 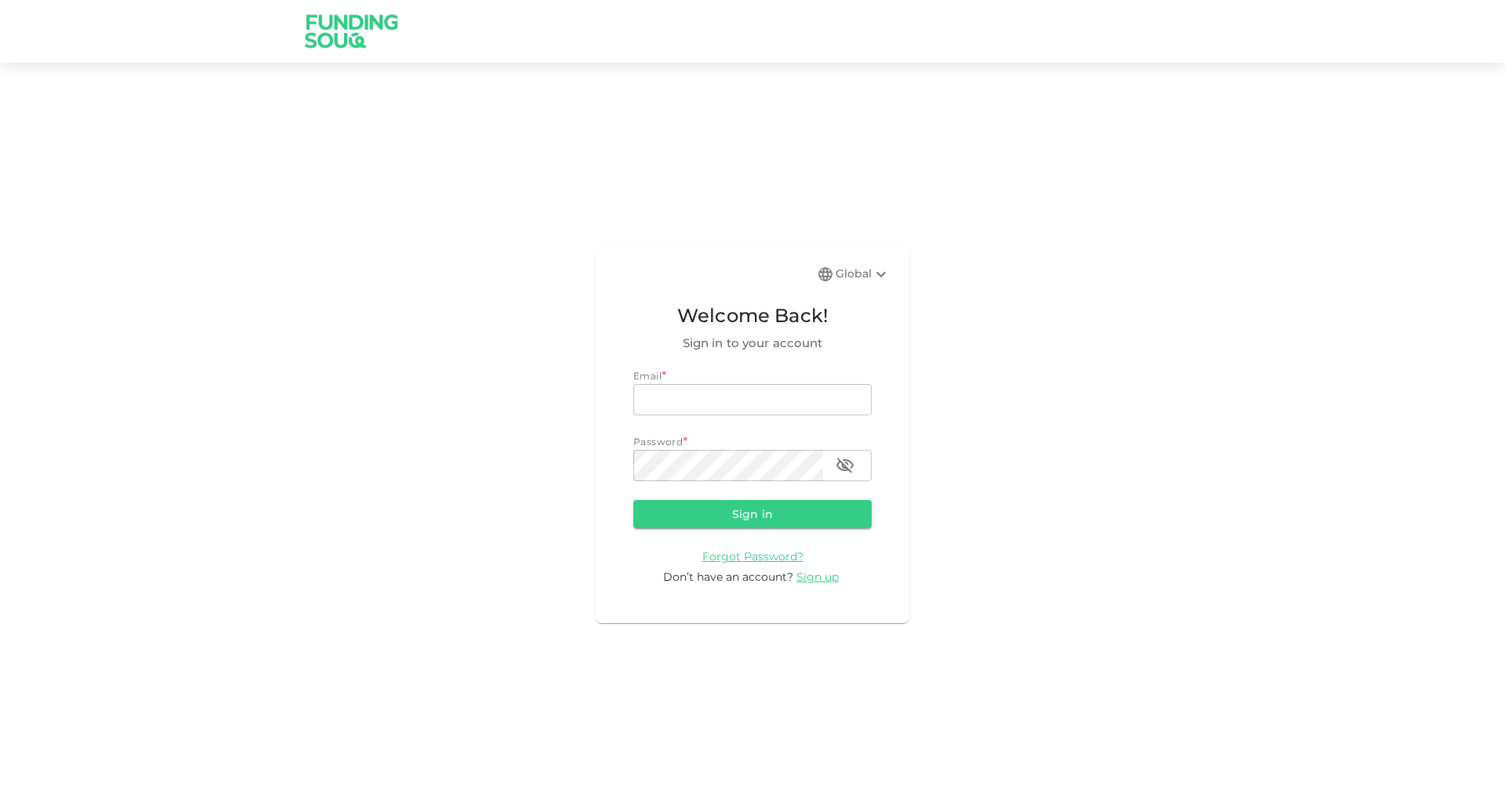 I want to click on input: email, so click(x=753, y=400).